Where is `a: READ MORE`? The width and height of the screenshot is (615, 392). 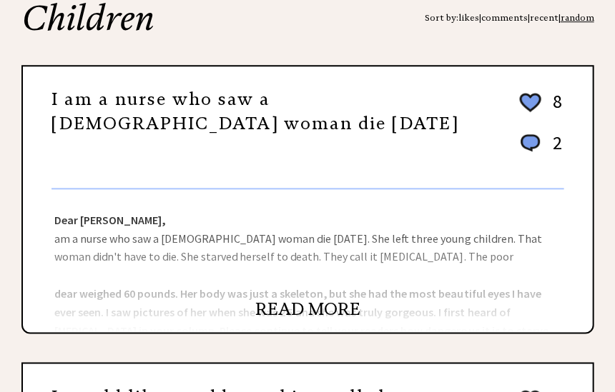 a: READ MORE is located at coordinates (307, 309).